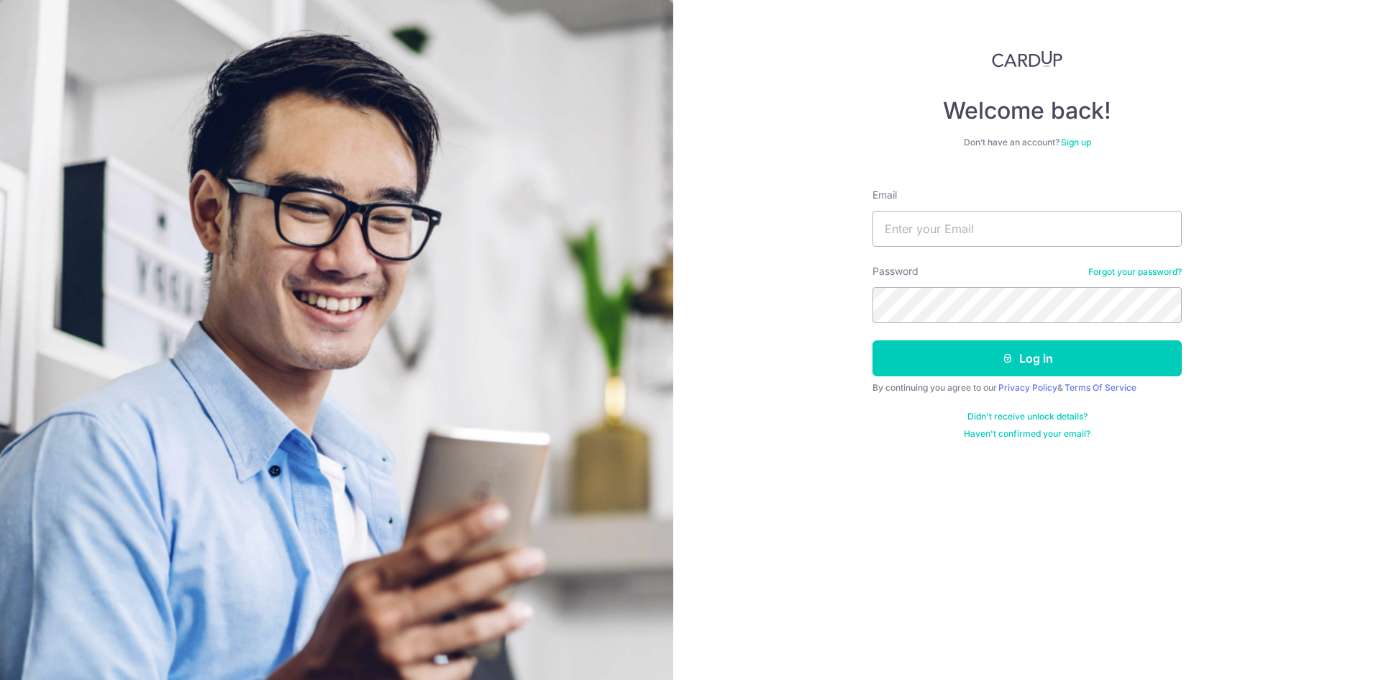  Describe the element at coordinates (1135, 272) in the screenshot. I see `a: Forgot your password?` at that location.